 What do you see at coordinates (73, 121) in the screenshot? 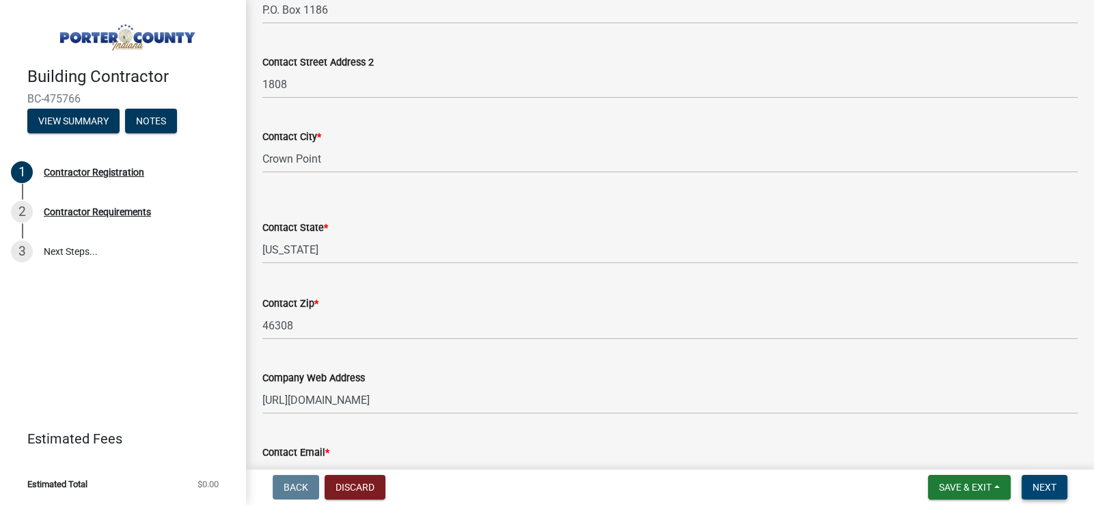
I see `button: View Summary` at bounding box center [73, 121].